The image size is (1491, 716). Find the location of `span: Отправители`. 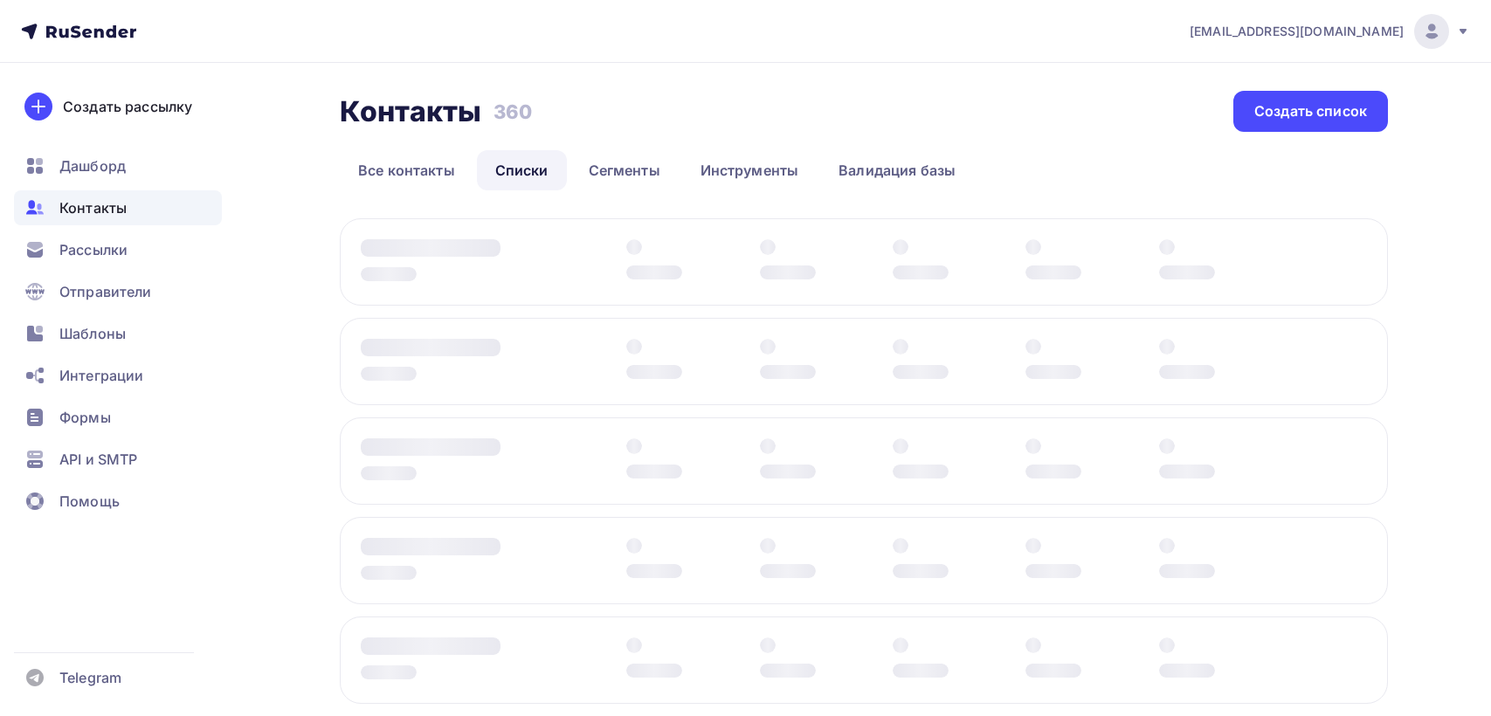

span: Отправители is located at coordinates (106, 292).